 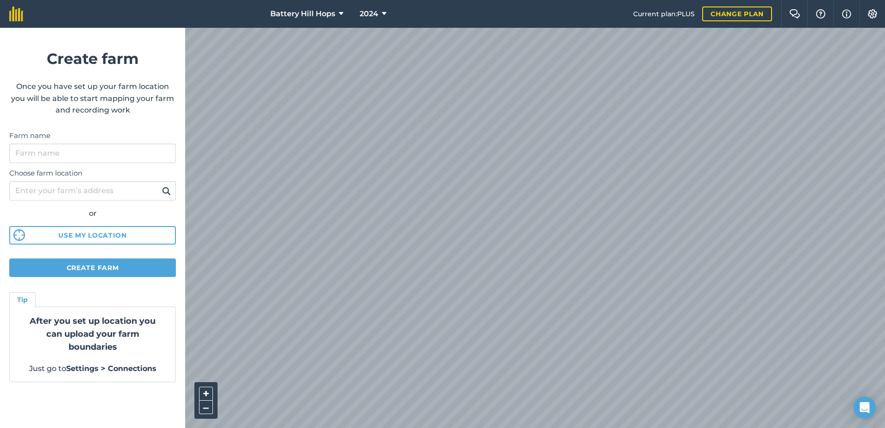 I want to click on button: Use my location, so click(x=93, y=235).